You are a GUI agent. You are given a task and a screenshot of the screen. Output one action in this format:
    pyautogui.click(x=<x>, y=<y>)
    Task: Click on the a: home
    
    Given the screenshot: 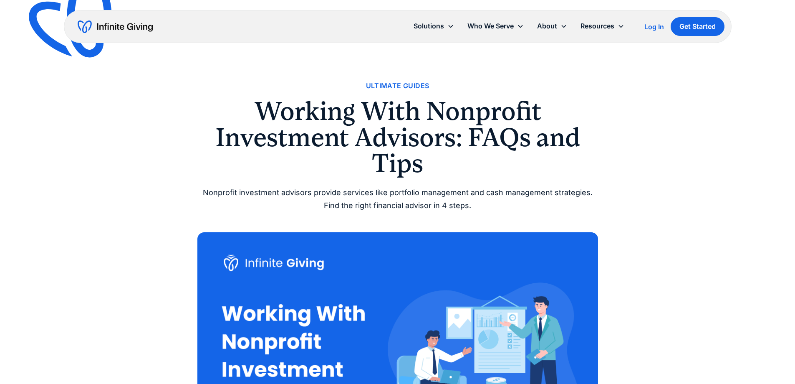 What is the action you would take?
    pyautogui.click(x=115, y=27)
    